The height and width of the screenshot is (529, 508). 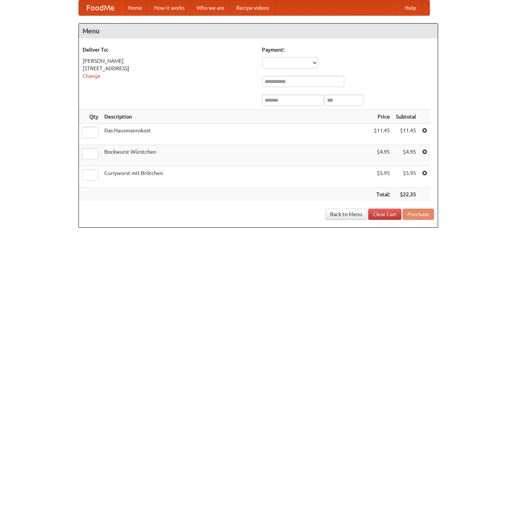 What do you see at coordinates (406, 194) in the screenshot?
I see `th: $22.35` at bounding box center [406, 194].